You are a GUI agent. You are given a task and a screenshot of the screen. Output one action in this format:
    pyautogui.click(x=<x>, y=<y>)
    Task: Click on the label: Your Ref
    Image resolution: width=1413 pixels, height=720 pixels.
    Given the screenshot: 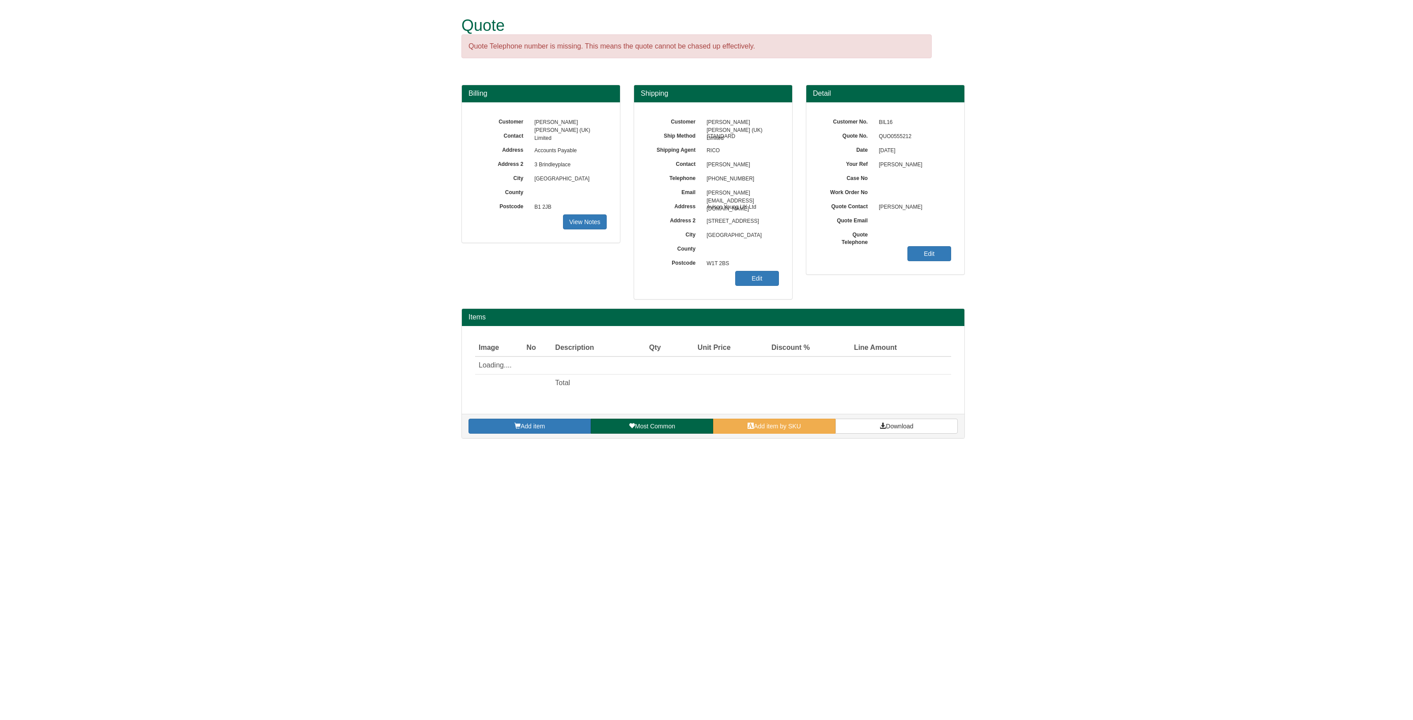 What is the action you would take?
    pyautogui.click(x=847, y=163)
    